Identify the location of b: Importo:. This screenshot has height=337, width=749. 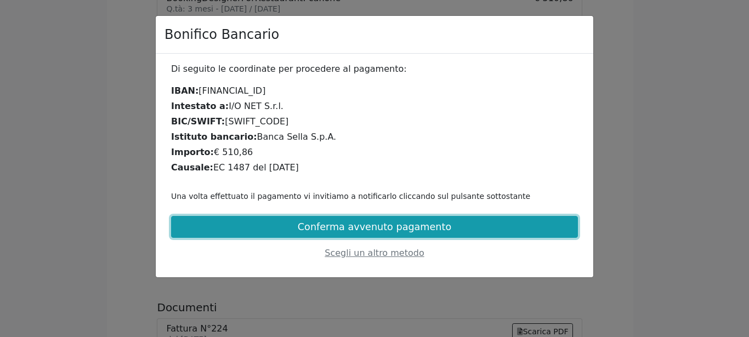
(192, 152).